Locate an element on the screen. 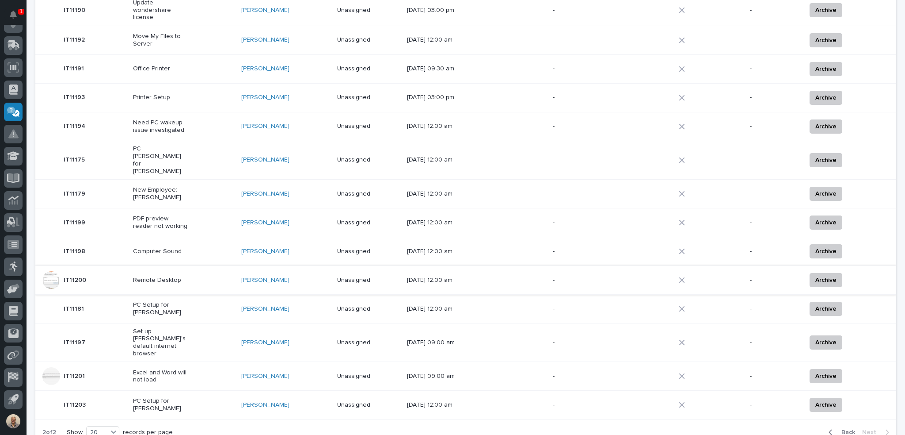  p: PDF preview reader not working is located at coordinates (160, 222).